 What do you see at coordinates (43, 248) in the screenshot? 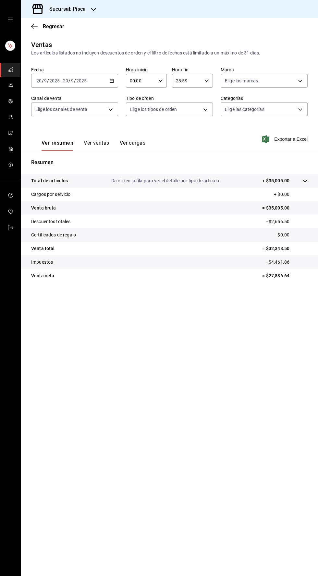
I see `font: Venta total` at bounding box center [43, 248].